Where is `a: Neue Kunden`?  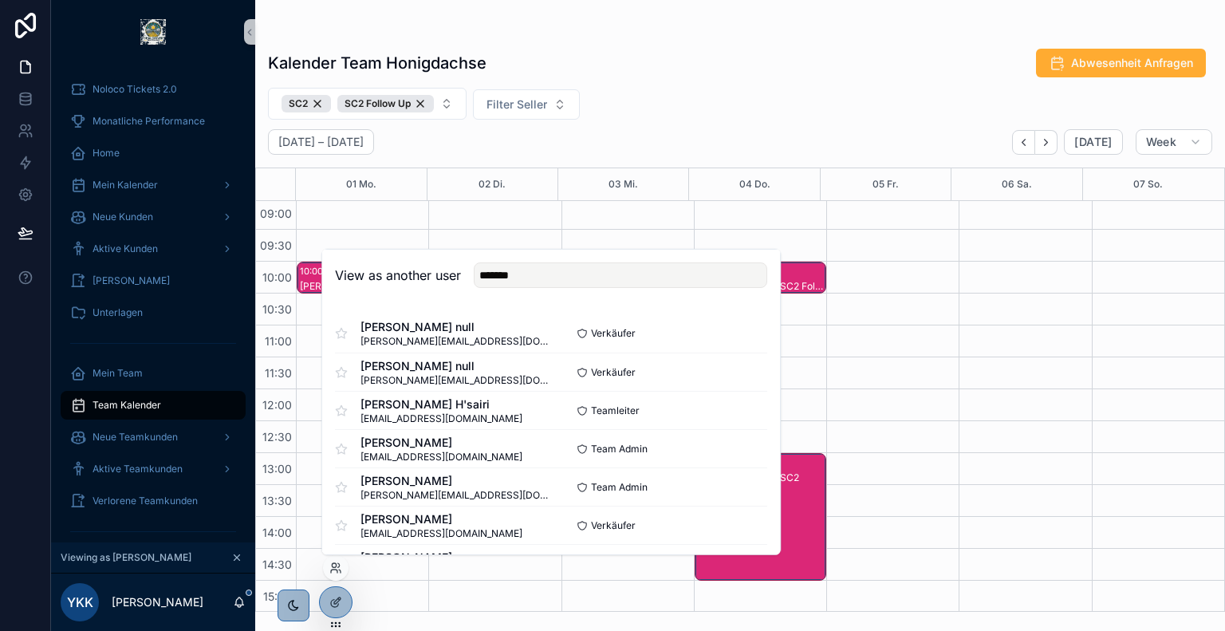 a: Neue Kunden is located at coordinates (153, 217).